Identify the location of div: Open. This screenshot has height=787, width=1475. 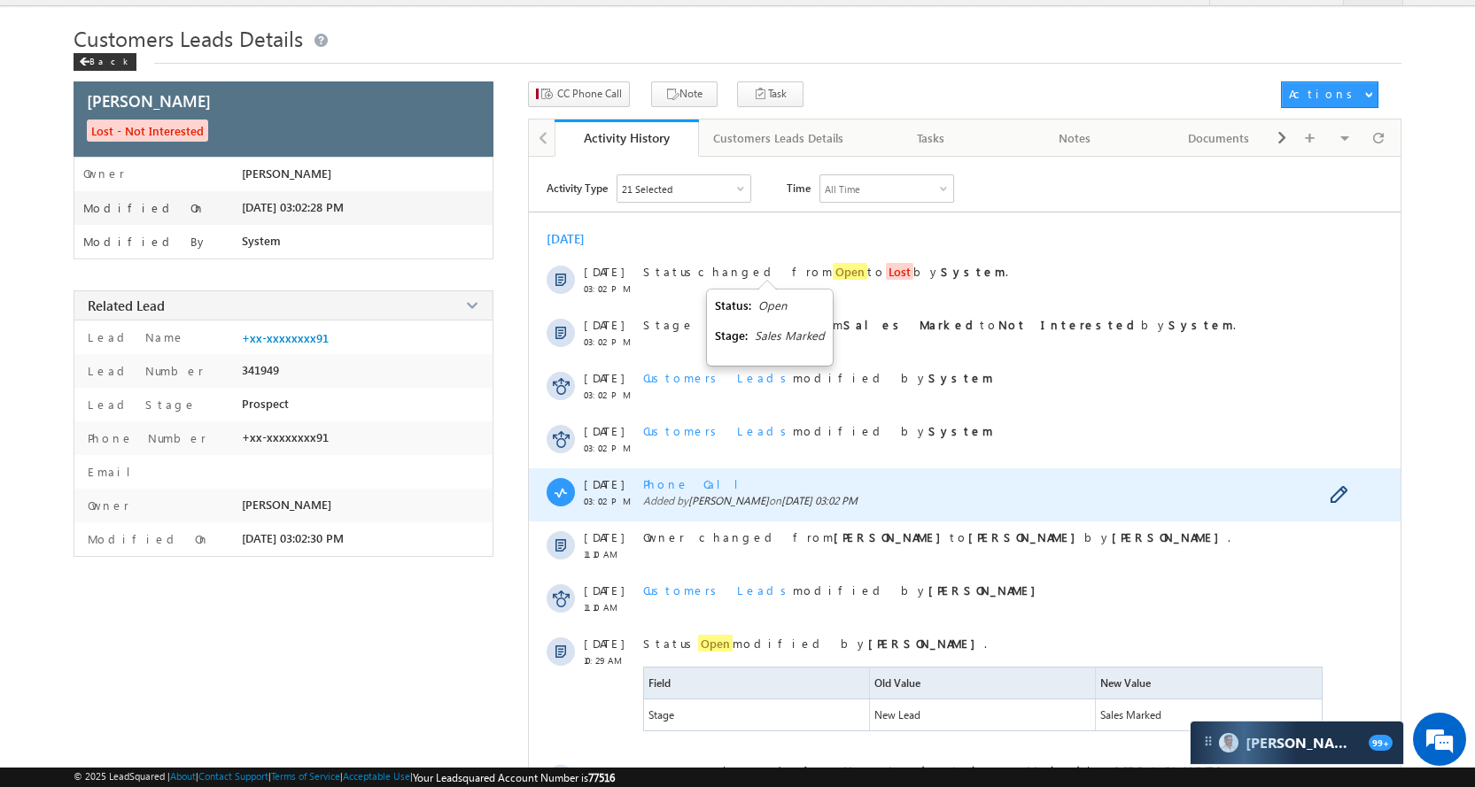
(750, 305).